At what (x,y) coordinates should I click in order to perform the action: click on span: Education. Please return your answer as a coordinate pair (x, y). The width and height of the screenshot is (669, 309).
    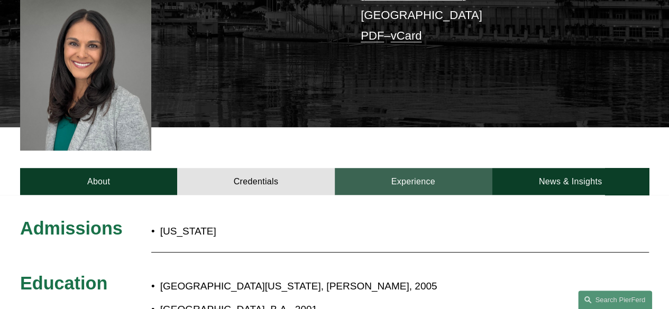
    Looking at the image, I should click on (63, 283).